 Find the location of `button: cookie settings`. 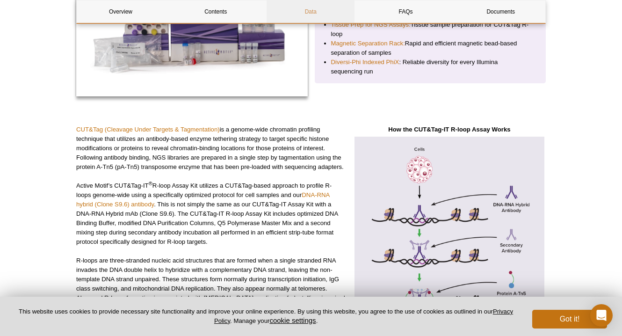

button: cookie settings is located at coordinates (292, 320).